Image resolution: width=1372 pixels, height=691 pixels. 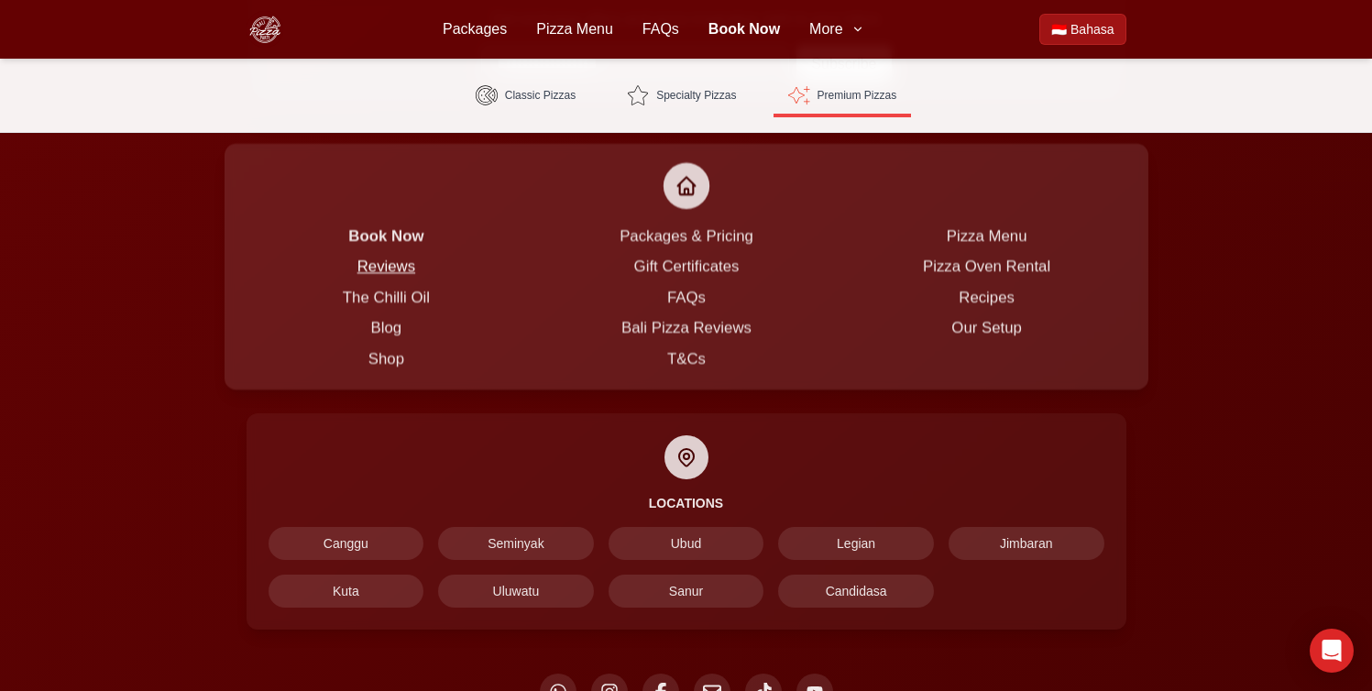 What do you see at coordinates (385, 266) in the screenshot?
I see `a: Reviews` at bounding box center [385, 266].